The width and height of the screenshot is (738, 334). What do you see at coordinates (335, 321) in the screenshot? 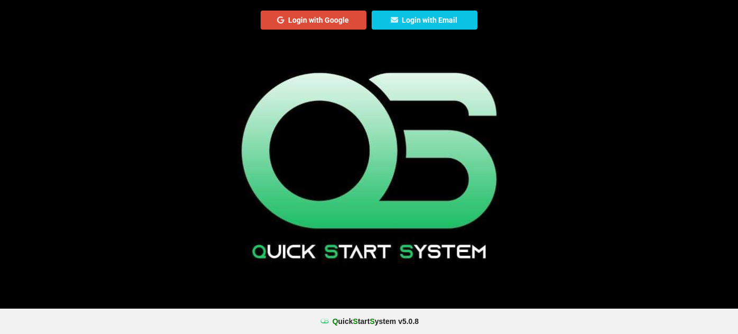
I see `span: Q` at bounding box center [335, 321].